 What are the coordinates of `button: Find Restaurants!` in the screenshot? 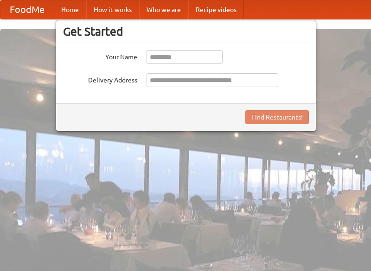 It's located at (277, 117).